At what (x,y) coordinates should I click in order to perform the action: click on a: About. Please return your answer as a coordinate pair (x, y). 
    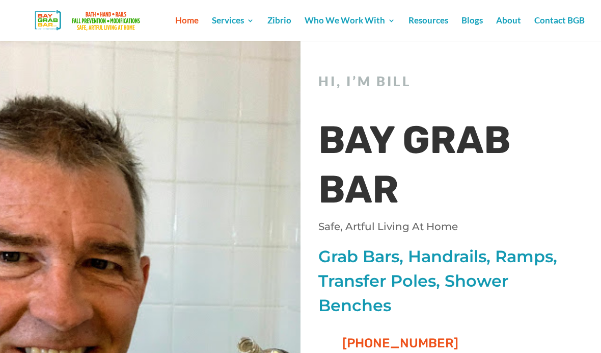
    Looking at the image, I should click on (509, 29).